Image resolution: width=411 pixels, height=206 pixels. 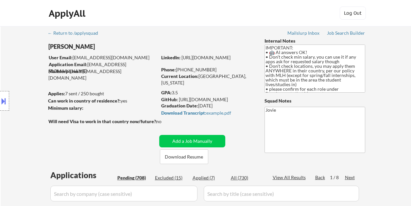 I want to click on div: Back, so click(x=320, y=177).